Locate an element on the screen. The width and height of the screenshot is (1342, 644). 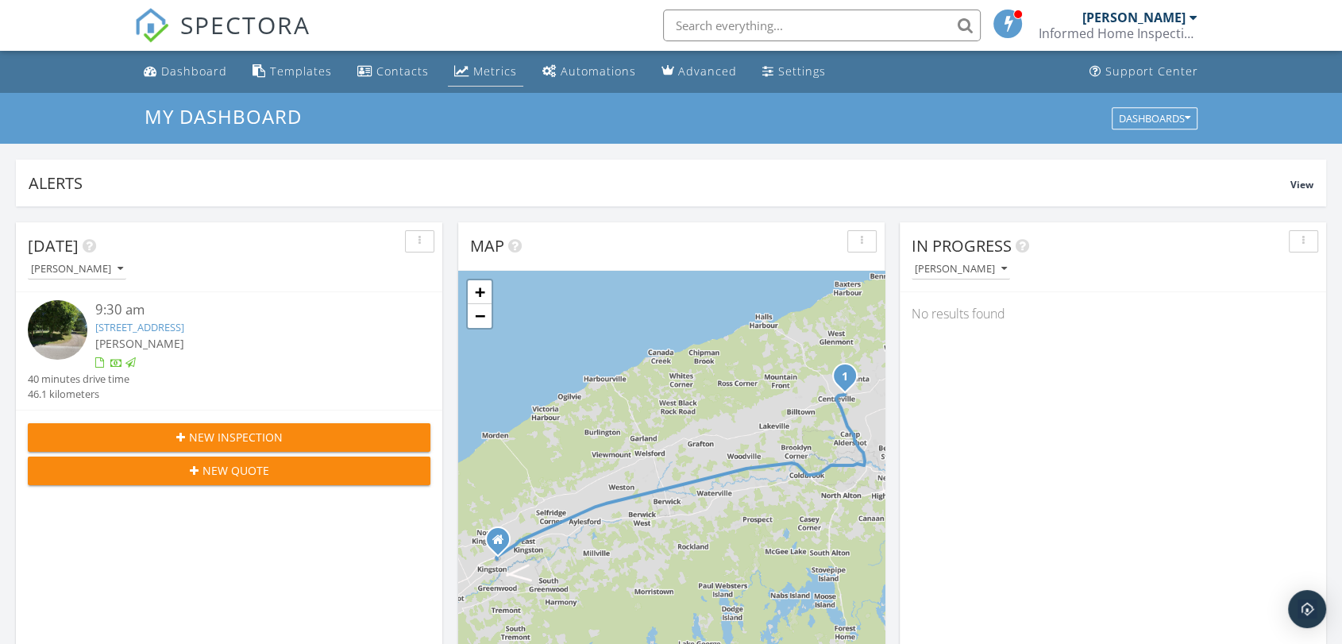
div: Automations is located at coordinates (598, 71).